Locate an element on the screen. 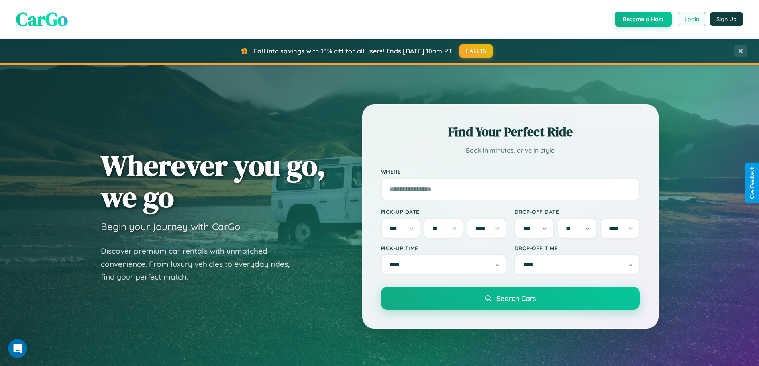 The height and width of the screenshot is (366, 759). label: Drop-off Time is located at coordinates (577, 248).